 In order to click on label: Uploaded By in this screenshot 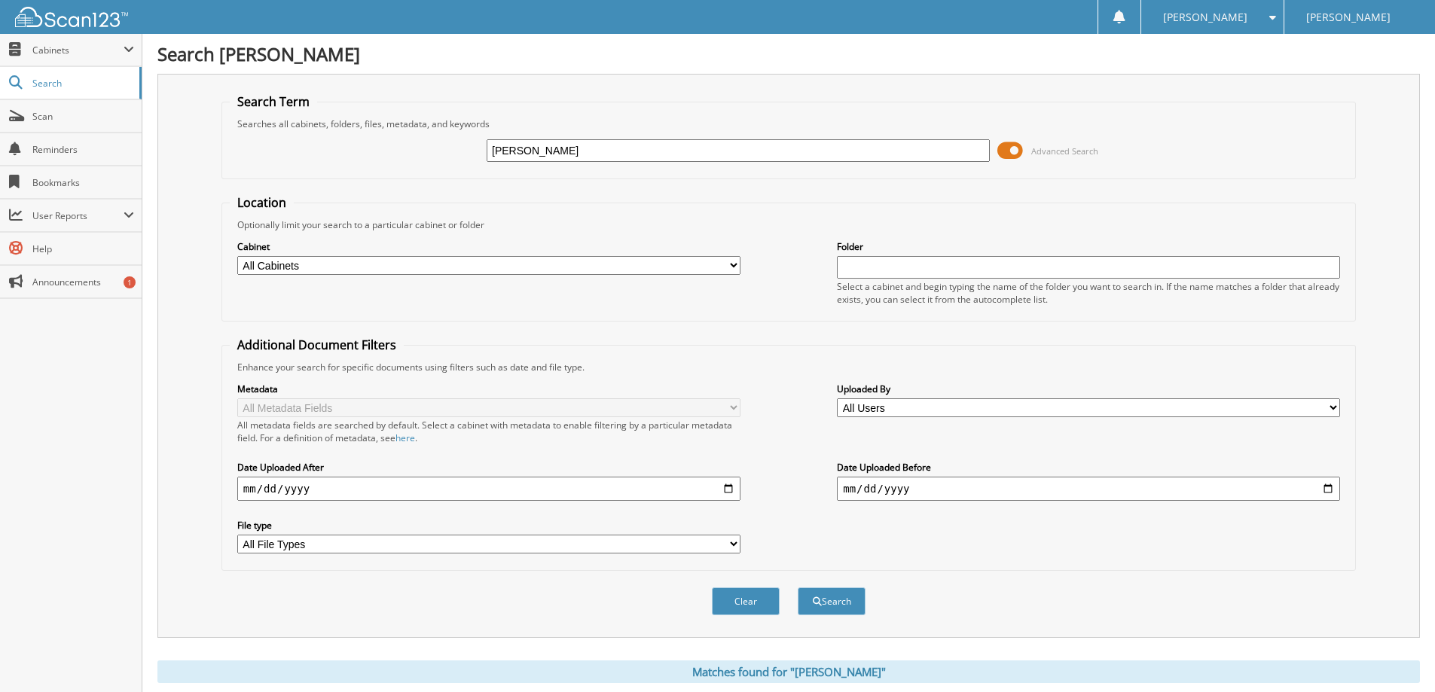, I will do `click(1088, 389)`.